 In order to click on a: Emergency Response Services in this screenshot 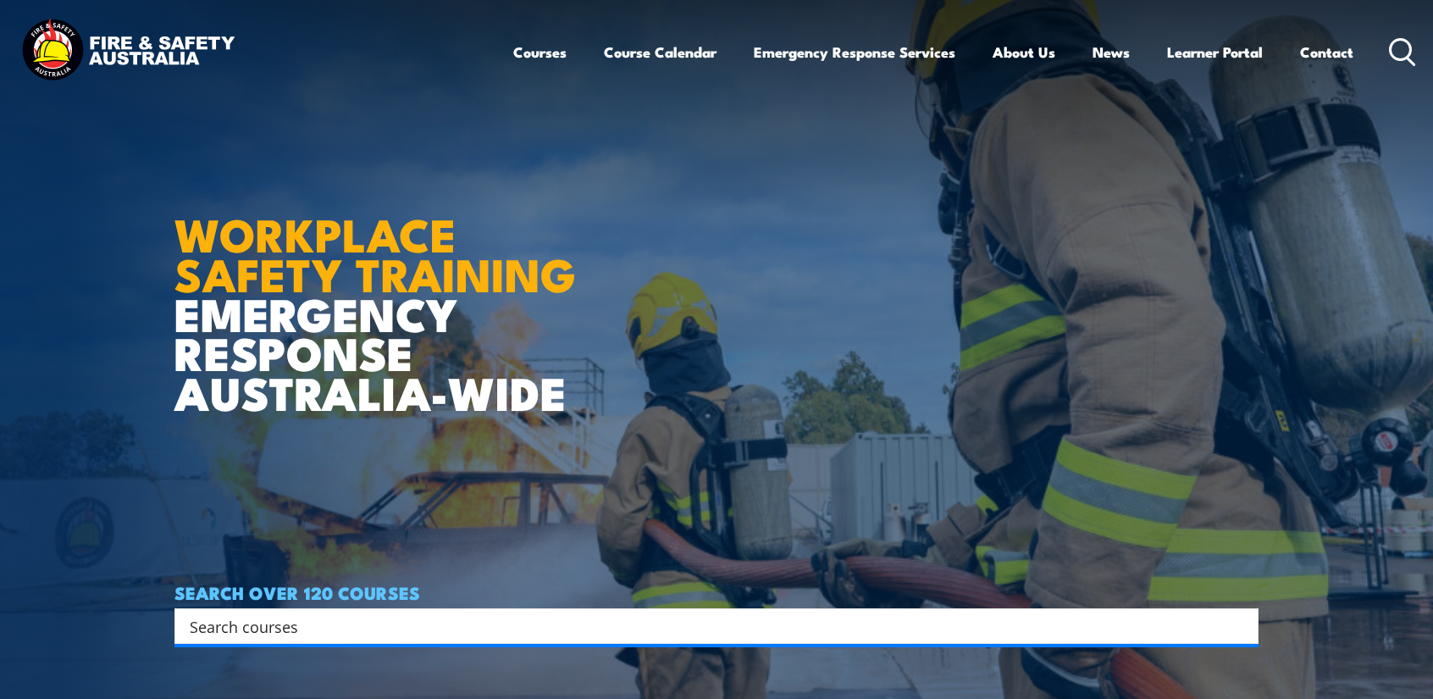, I will do `click(854, 52)`.